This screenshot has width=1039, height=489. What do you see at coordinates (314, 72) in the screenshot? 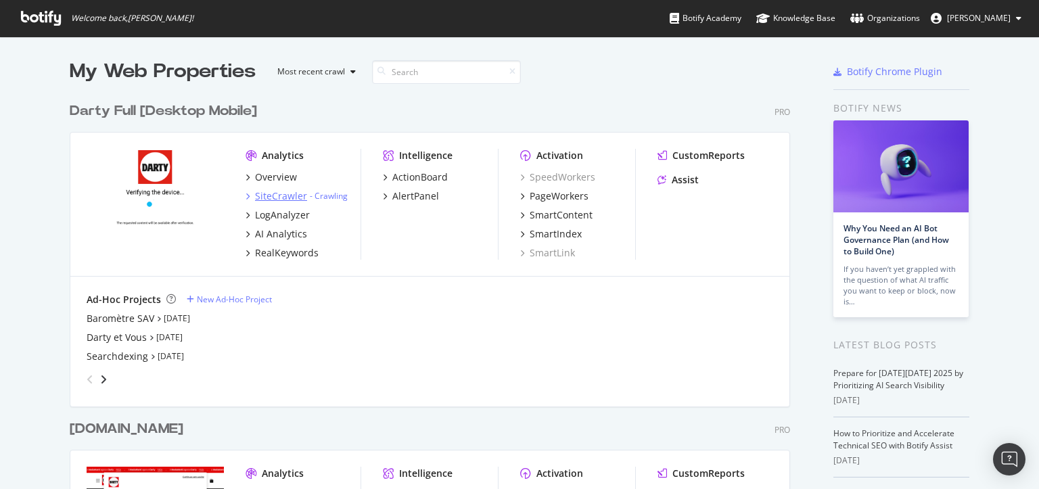
I see `button: Most recent crawl` at bounding box center [314, 72].